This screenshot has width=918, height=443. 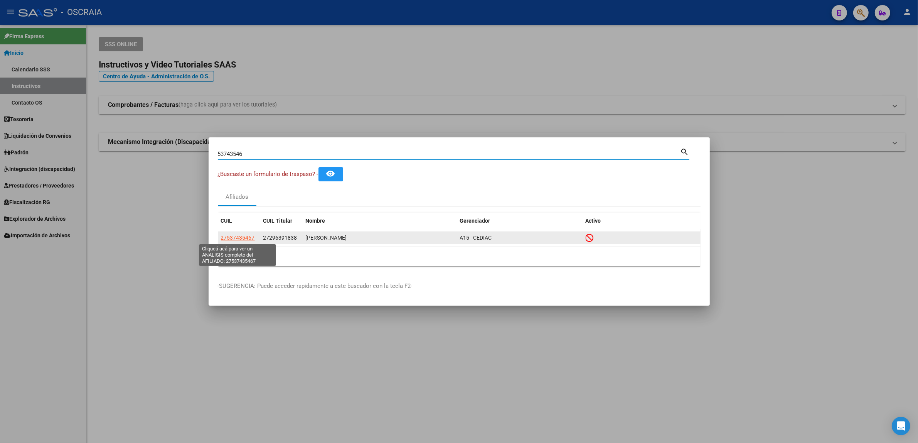 What do you see at coordinates (459, 286) in the screenshot?
I see `p: -SUGERENCIA: Puede acceder rapidamente a este buscador con la tecla F2-` at bounding box center [459, 286].